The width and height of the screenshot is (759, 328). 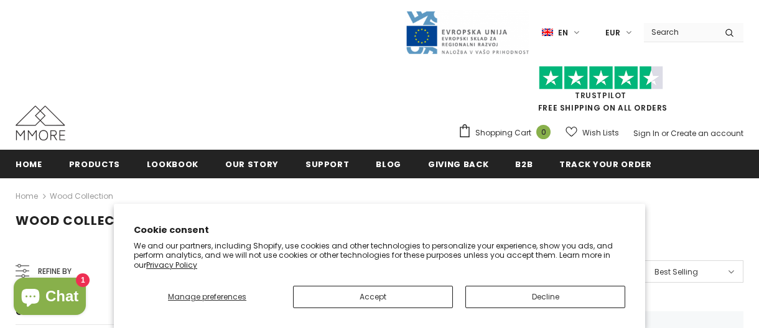 I want to click on img: MMORE Cases, so click(x=40, y=123).